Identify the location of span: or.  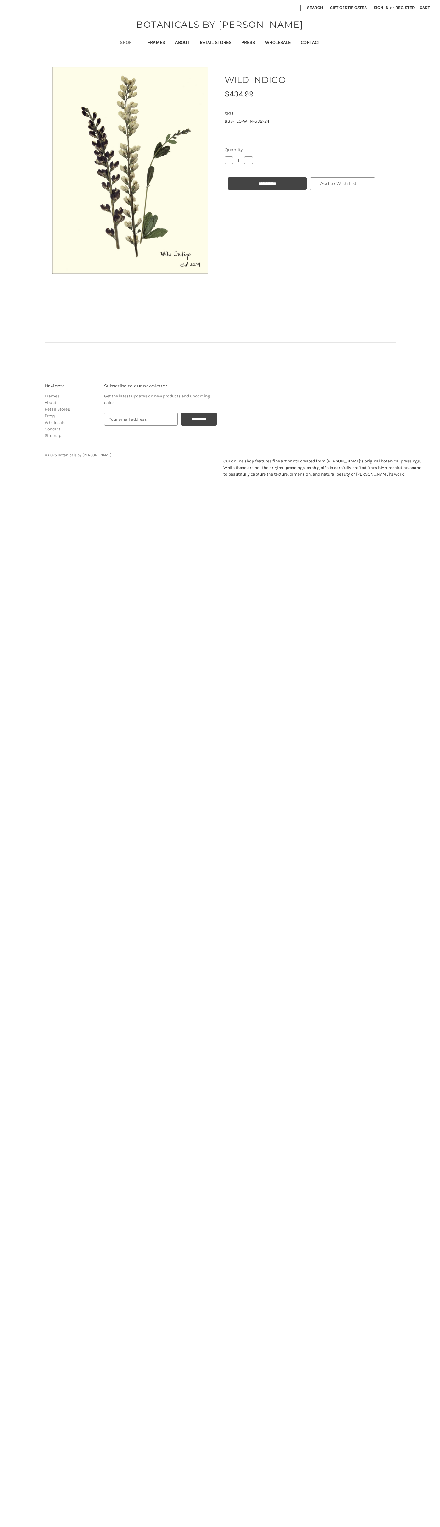
(392, 8).